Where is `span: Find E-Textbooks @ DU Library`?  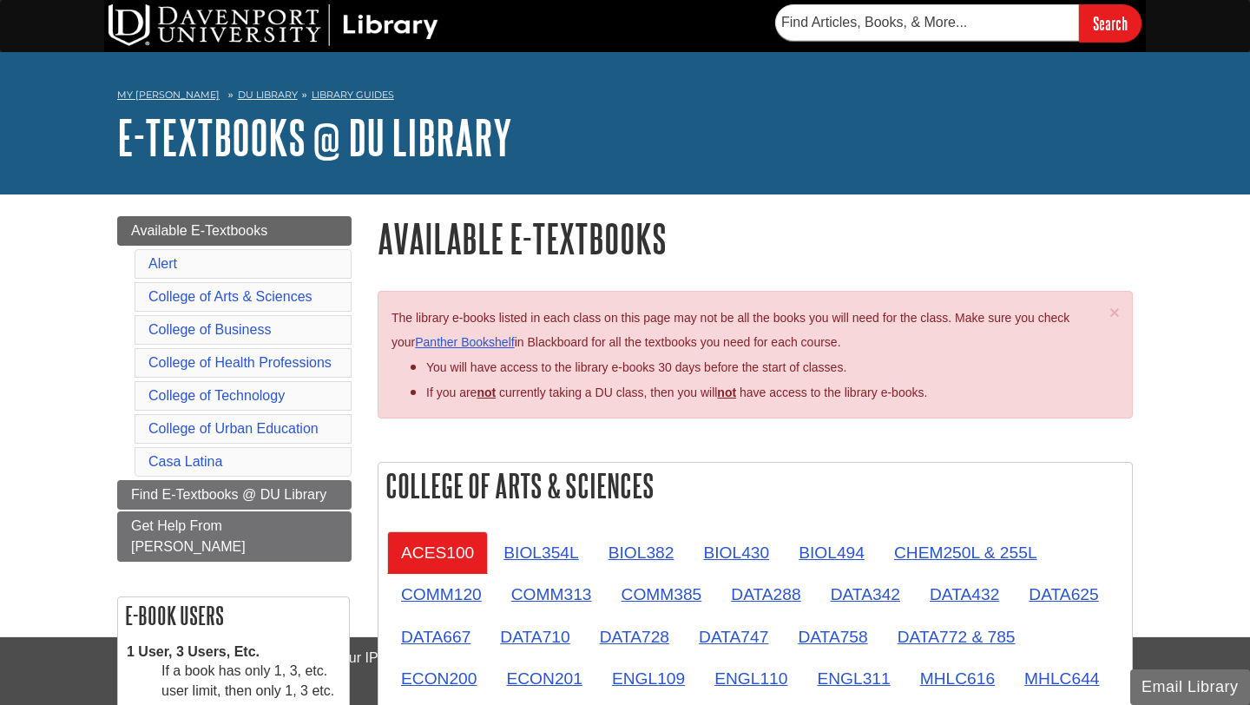
span: Find E-Textbooks @ DU Library is located at coordinates (228, 494).